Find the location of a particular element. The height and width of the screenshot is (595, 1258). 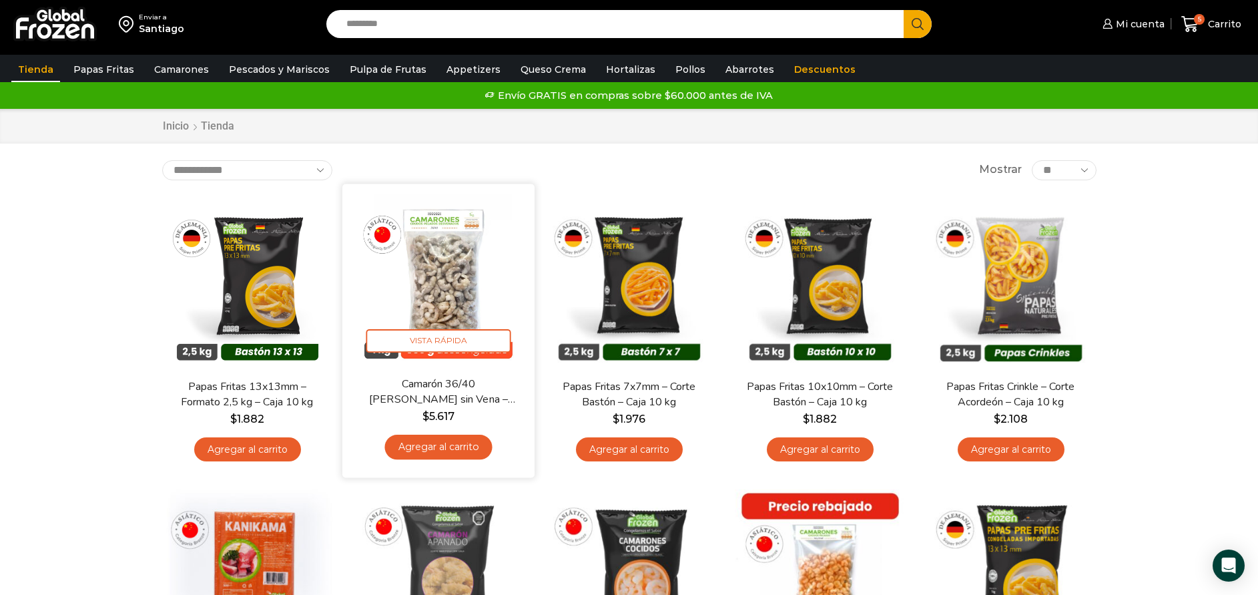

span: 5 is located at coordinates (1199, 19).